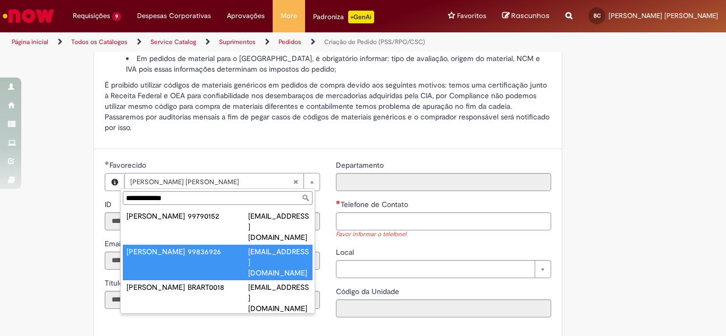 The height and width of the screenshot is (336, 726). I want to click on div: 99790152, so click(218, 216).